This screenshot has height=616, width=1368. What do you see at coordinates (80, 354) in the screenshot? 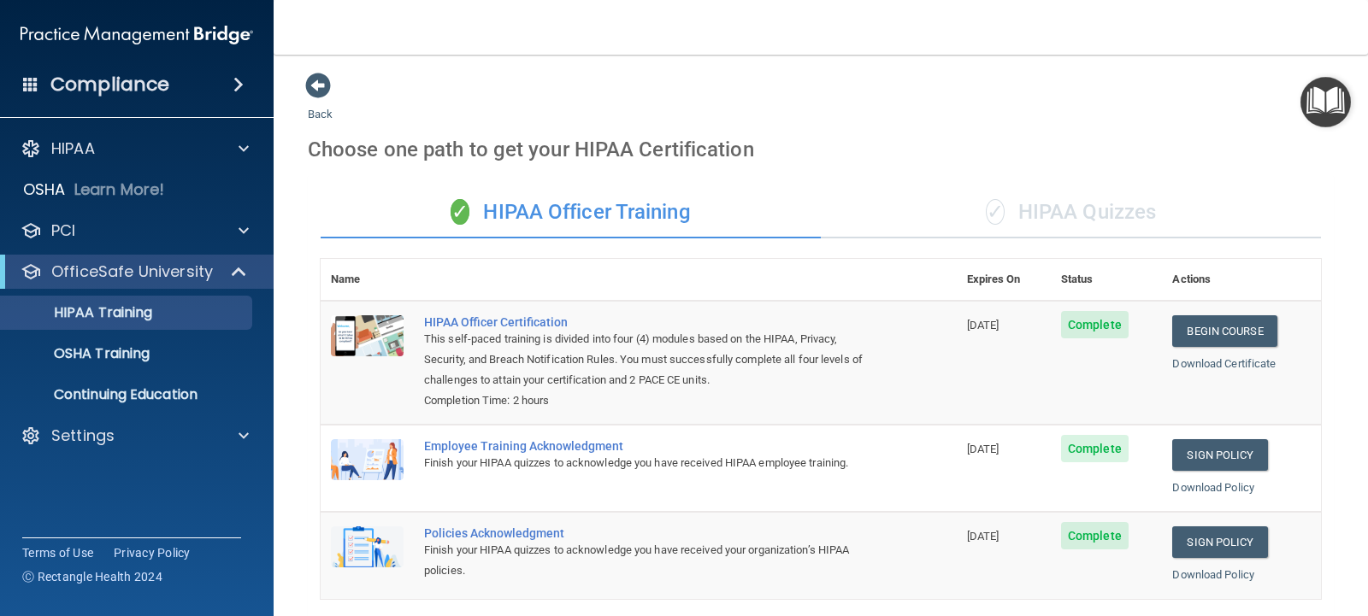
I see `p: OSHA Training` at bounding box center [80, 354].